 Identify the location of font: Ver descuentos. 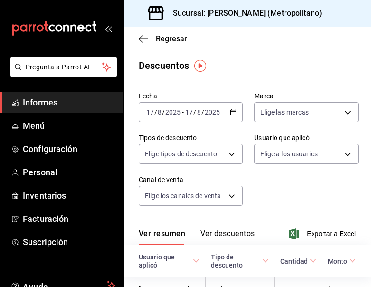
(227, 233).